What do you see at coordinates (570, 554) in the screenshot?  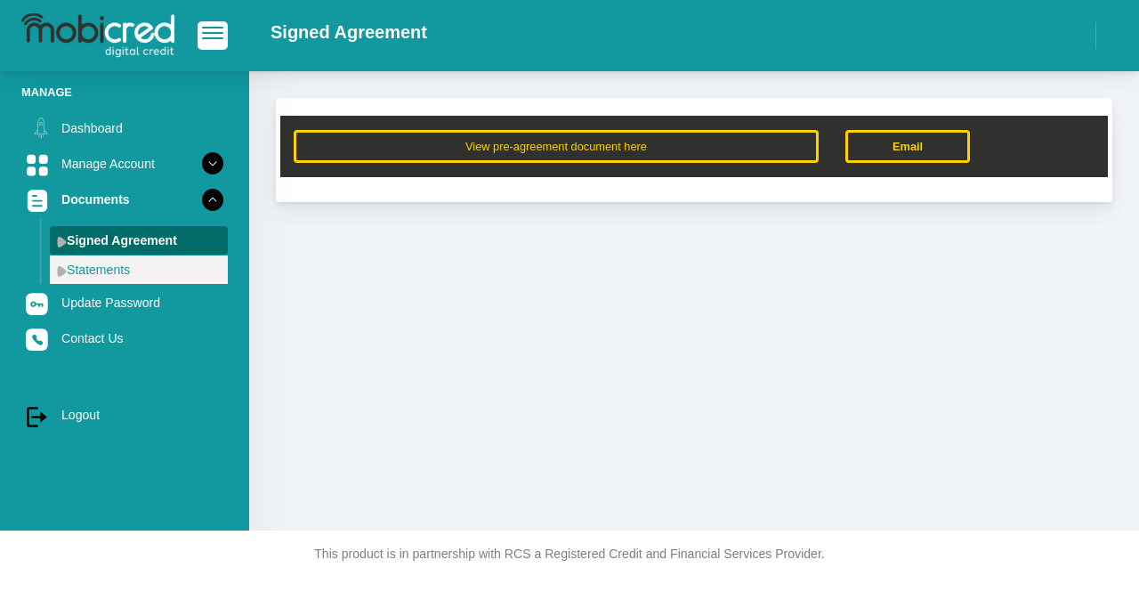 I see `p: This product is in partnership with RCS a Registered Credit and Financial Services Provider.` at bounding box center [570, 554].